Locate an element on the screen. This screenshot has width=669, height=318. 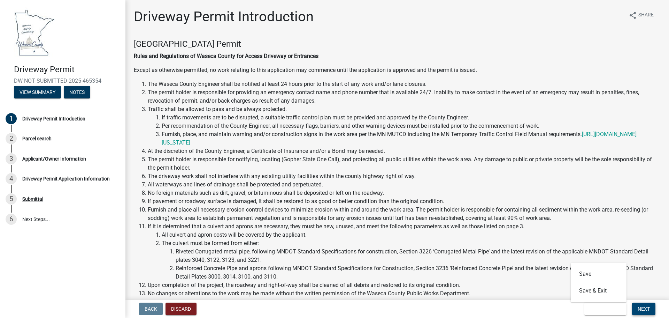
div: 4 is located at coordinates (11, 178).